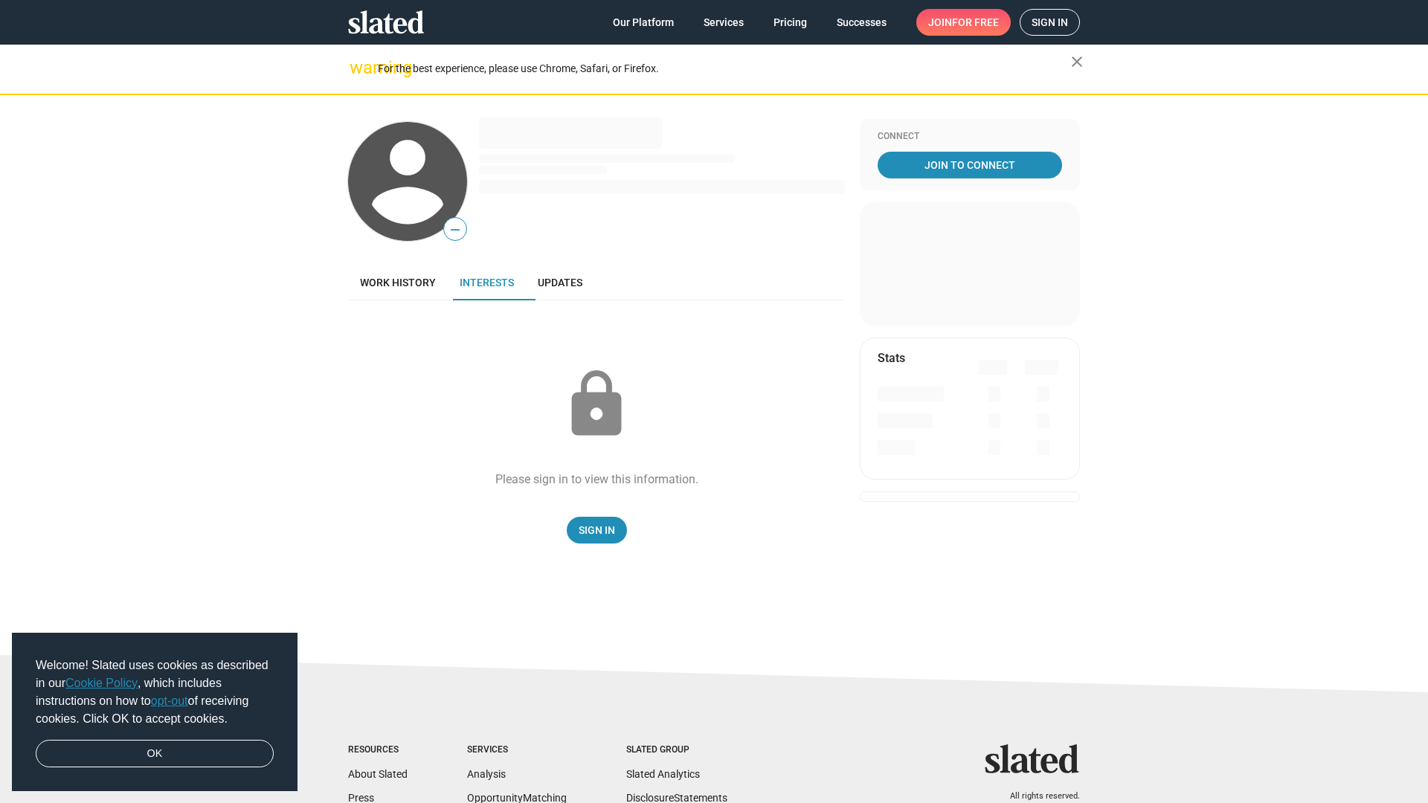  I want to click on span: Updates, so click(560, 283).